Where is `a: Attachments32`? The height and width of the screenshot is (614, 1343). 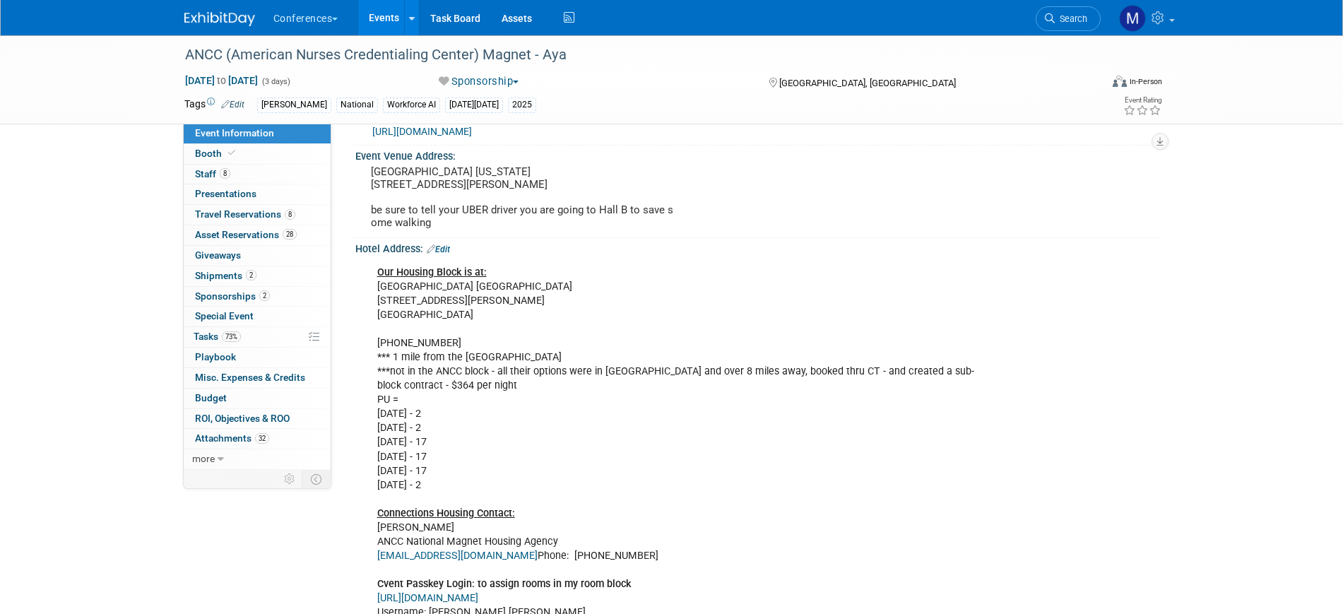
a: Attachments32 is located at coordinates (257, 439).